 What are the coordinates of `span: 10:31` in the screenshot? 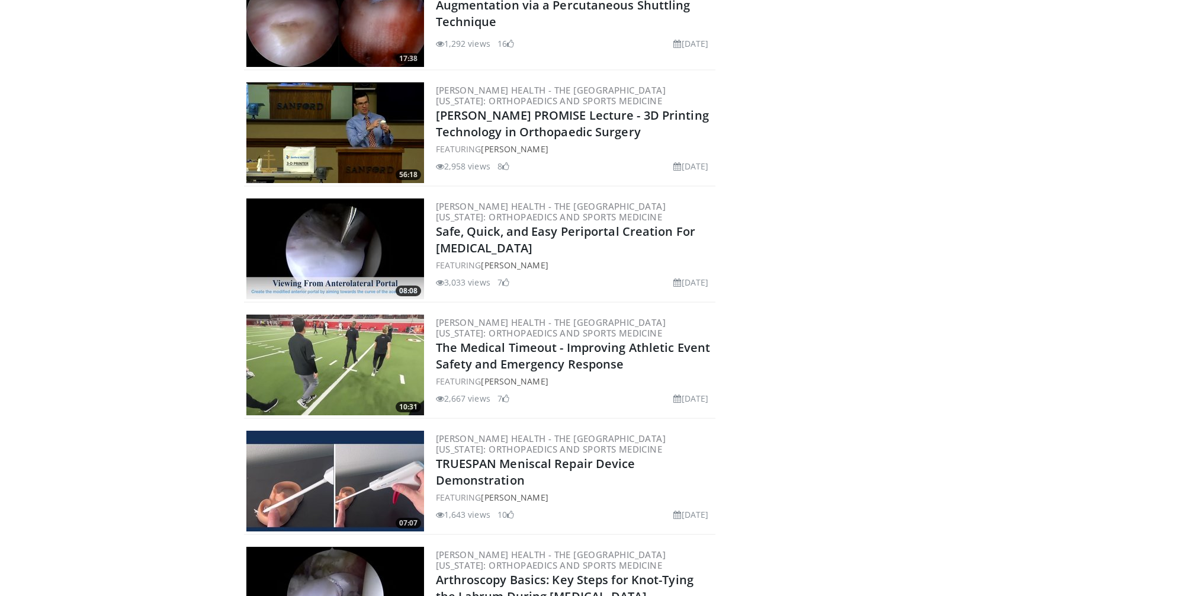 It's located at (408, 407).